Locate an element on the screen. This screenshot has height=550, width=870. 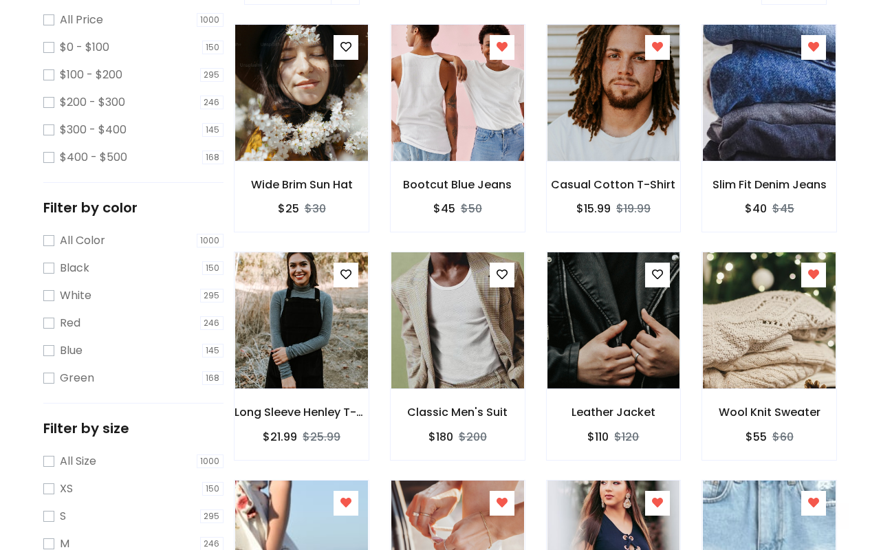
del: $200 is located at coordinates (472, 436).